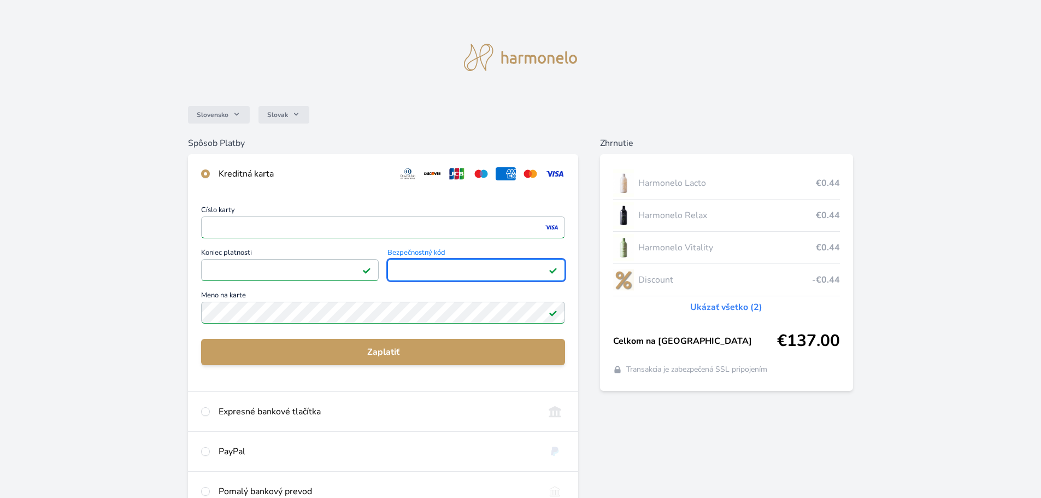 This screenshot has height=498, width=1041. What do you see at coordinates (826, 280) in the screenshot?
I see `span: -€0.44` at bounding box center [826, 280].